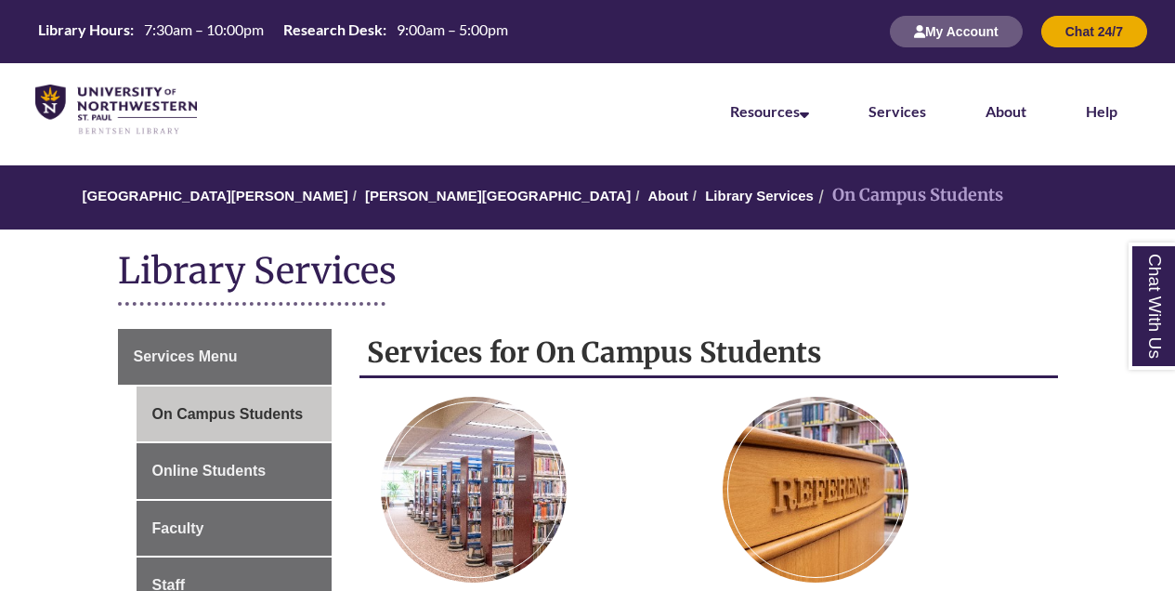 Image resolution: width=1175 pixels, height=591 pixels. Describe the element at coordinates (333, 30) in the screenshot. I see `th: Research Desk:` at that location.